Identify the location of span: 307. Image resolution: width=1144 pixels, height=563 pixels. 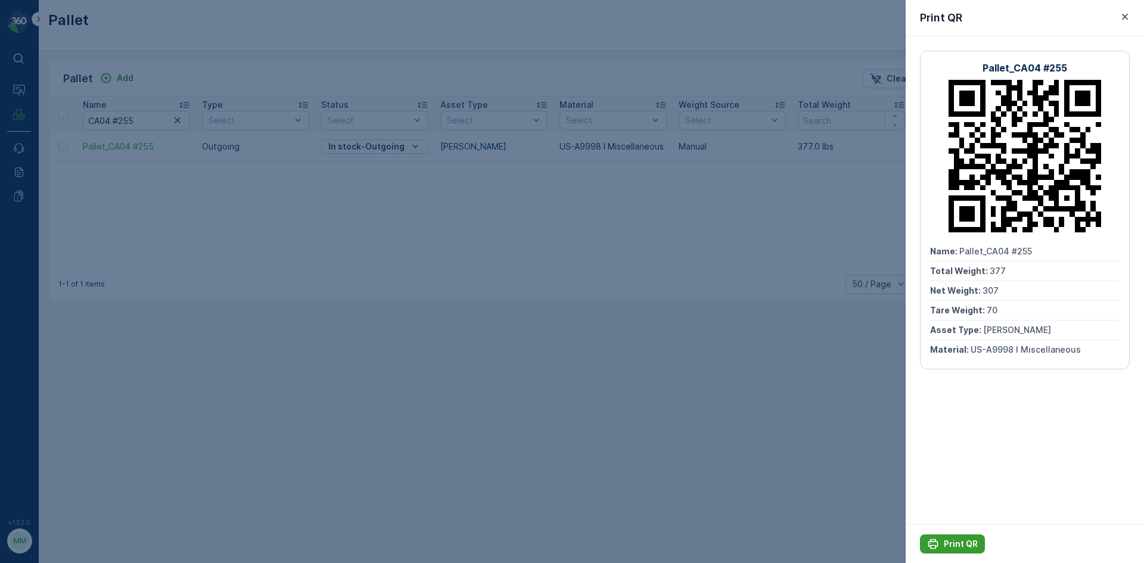
(990, 290).